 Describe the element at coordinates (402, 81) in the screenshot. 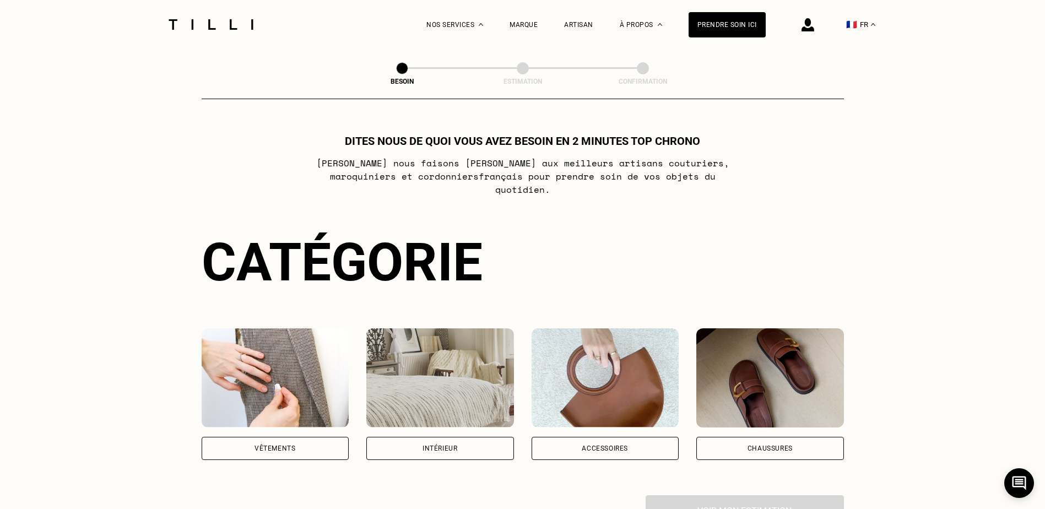

I see `div: Besoin` at that location.